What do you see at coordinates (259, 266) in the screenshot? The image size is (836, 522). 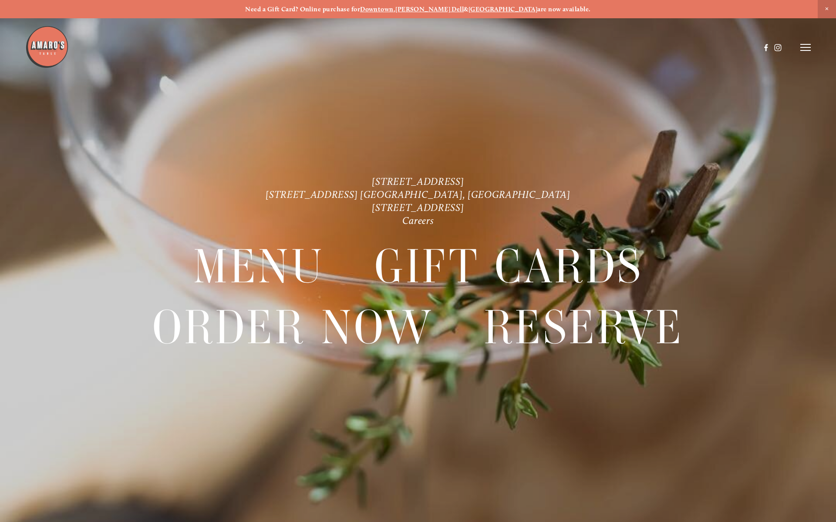 I see `a: Menu` at bounding box center [259, 266].